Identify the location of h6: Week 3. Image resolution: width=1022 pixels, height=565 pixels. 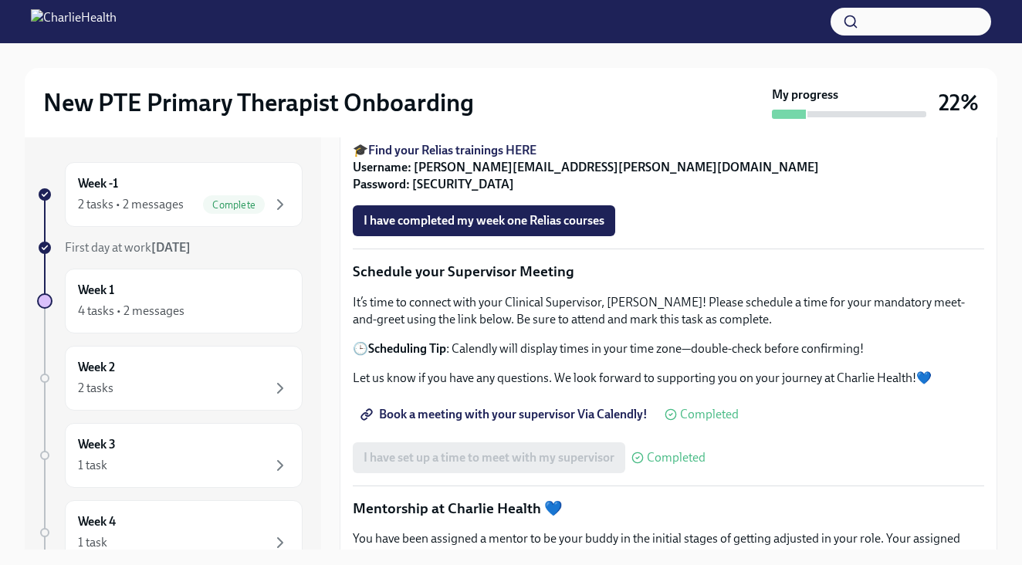
(96, 445).